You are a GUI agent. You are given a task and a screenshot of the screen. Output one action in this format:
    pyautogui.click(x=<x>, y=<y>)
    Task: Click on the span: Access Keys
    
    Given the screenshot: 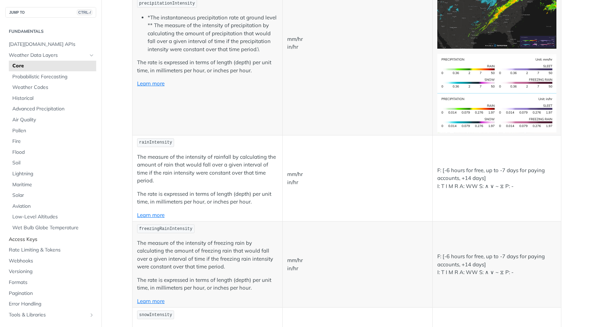 What is the action you would take?
    pyautogui.click(x=51, y=239)
    